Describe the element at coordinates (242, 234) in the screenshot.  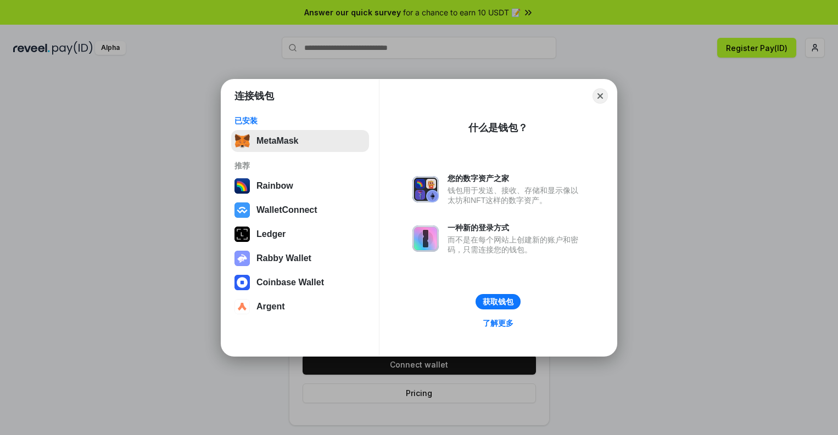
I see `img: svg+xml,%3Csvg%20xmlns%3D%22http%3A%2F%2Fwww.w3.org%2F2000%2Fsvg%22%20width%3D%2228%22%20height%3...` at that location.